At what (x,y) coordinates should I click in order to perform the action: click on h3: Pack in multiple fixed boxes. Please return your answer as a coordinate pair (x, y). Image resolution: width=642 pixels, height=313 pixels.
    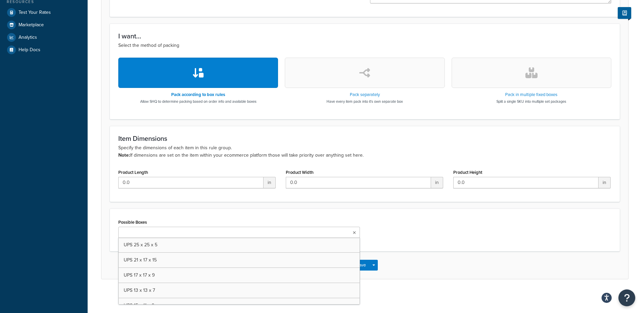
    Looking at the image, I should click on (531, 95).